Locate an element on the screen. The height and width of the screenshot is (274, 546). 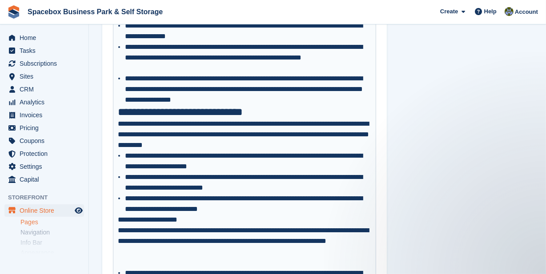
a: Preview store is located at coordinates (79, 211).